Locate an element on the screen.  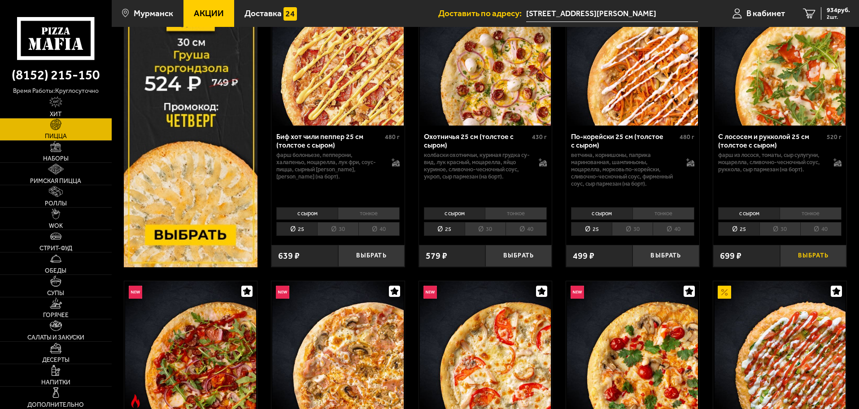
div: Охотничья 25 см (толстое с сыром) is located at coordinates (477, 141).